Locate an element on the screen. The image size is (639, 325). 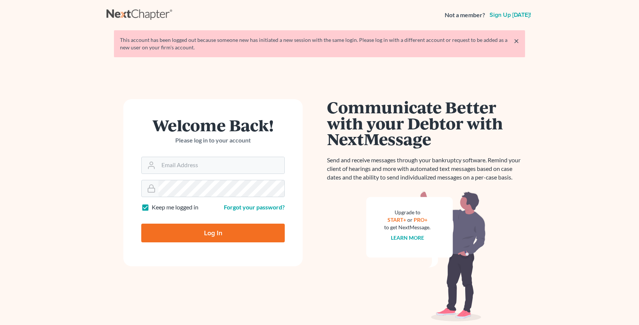
a: START+ is located at coordinates (397, 219).